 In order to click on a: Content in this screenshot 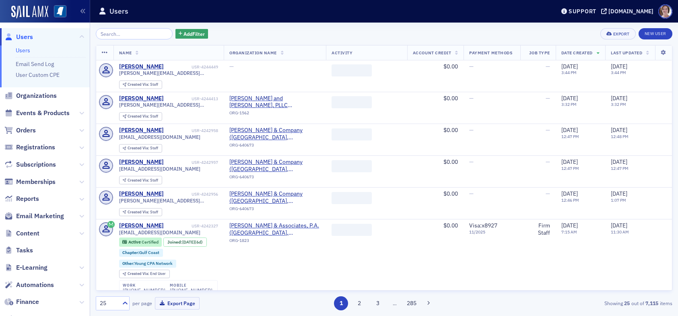, I will do `click(22, 234)`.